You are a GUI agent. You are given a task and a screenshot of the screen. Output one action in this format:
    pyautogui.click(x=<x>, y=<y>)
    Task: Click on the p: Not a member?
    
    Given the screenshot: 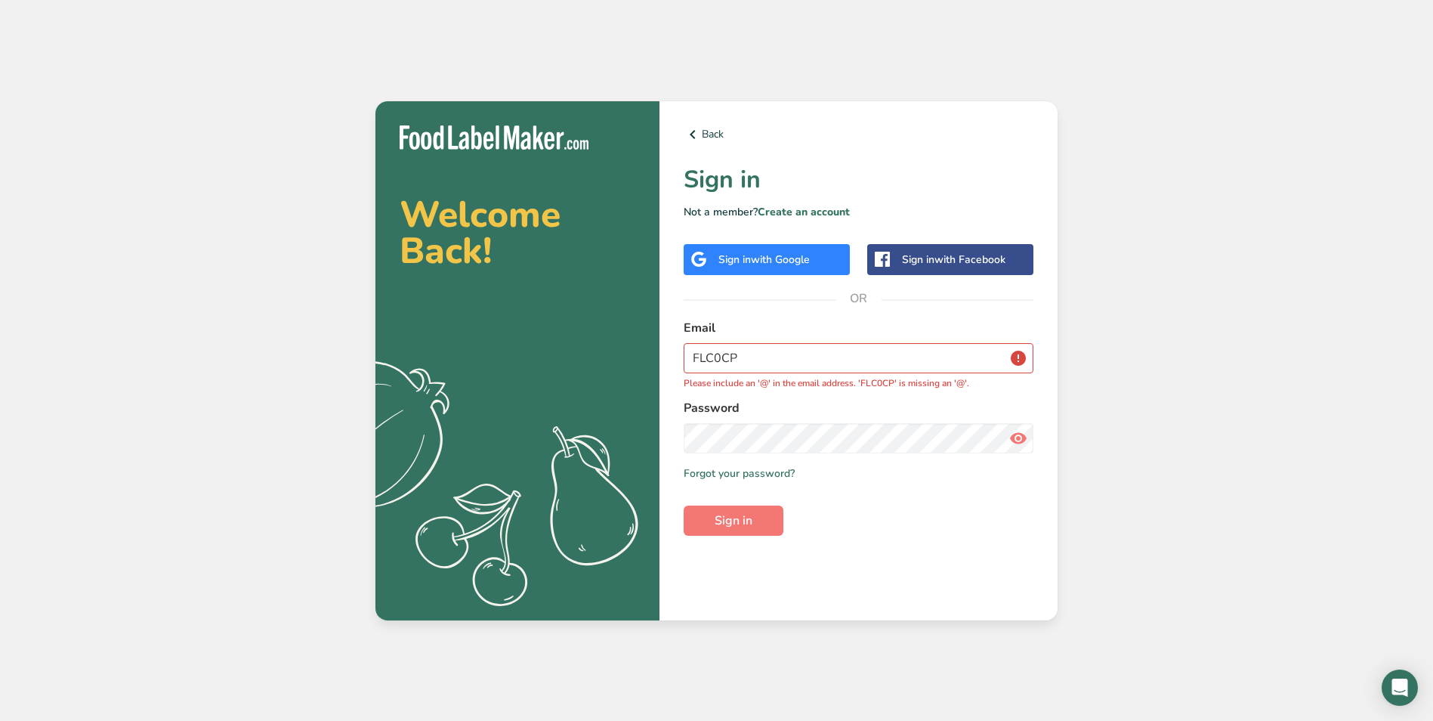 What is the action you would take?
    pyautogui.click(x=858, y=212)
    